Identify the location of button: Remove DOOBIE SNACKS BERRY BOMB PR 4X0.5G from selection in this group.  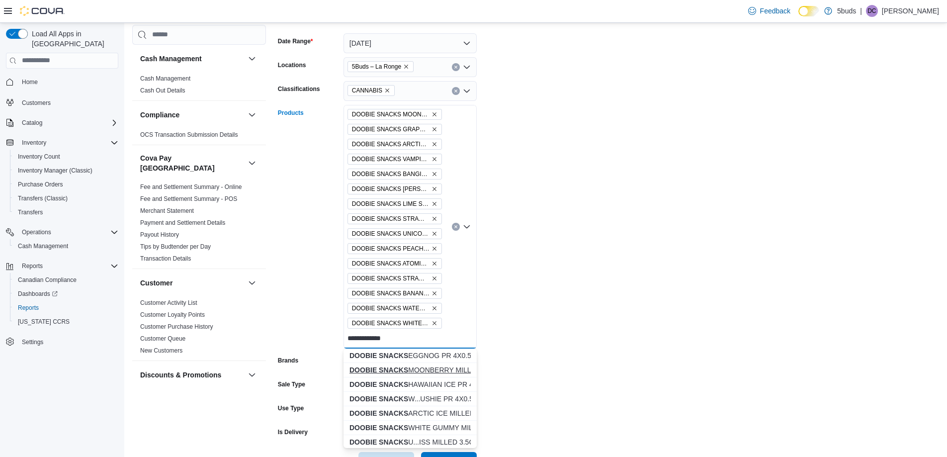
(435, 189).